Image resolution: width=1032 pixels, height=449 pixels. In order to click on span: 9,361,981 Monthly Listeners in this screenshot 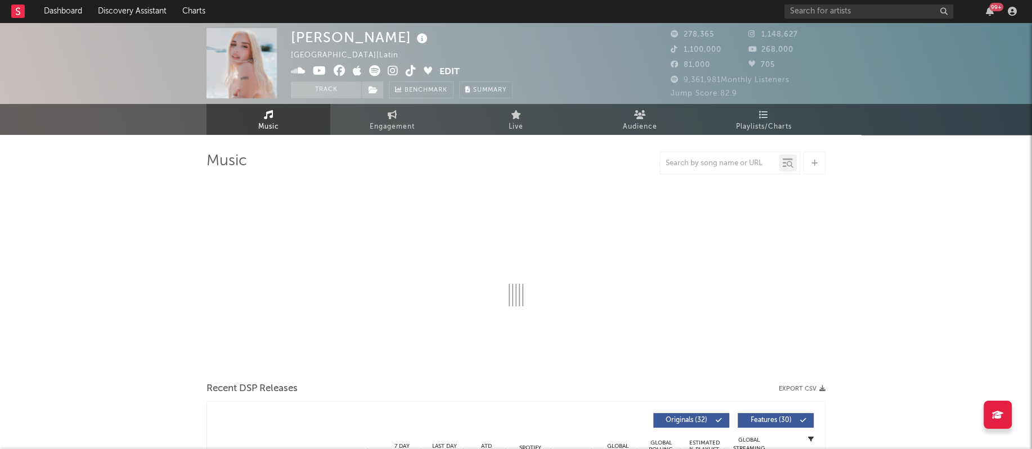, I will do `click(729, 80)`.